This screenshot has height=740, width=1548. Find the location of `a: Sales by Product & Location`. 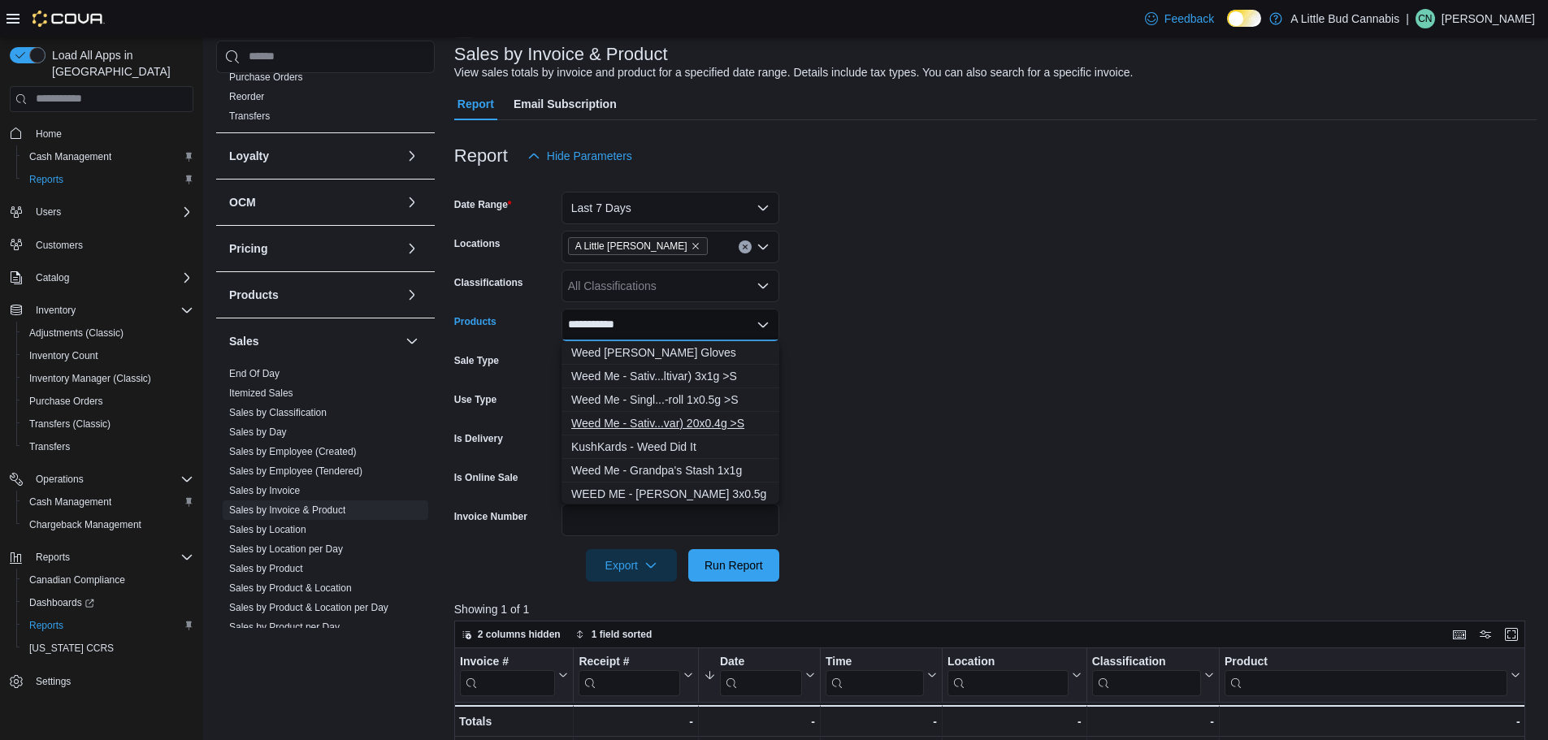

a: Sales by Product & Location is located at coordinates (290, 588).